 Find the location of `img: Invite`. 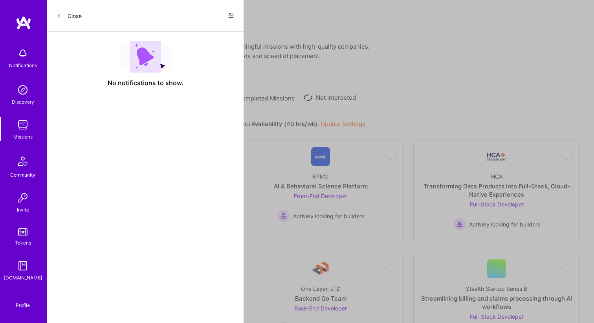

img: Invite is located at coordinates (23, 198).